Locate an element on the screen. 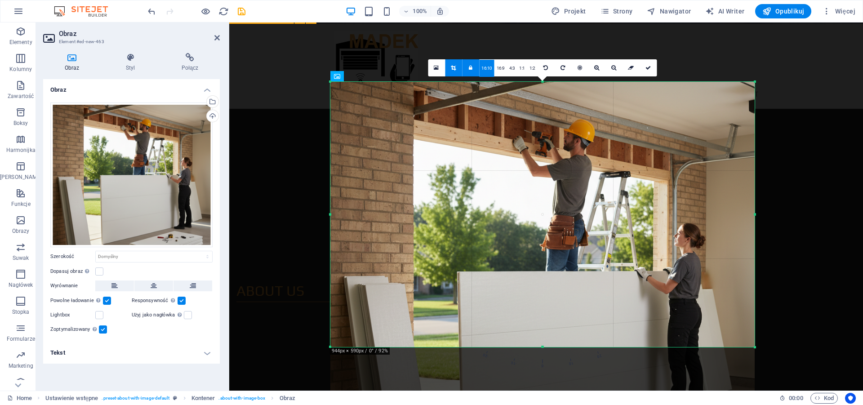  p: Obrazy is located at coordinates (21, 231).